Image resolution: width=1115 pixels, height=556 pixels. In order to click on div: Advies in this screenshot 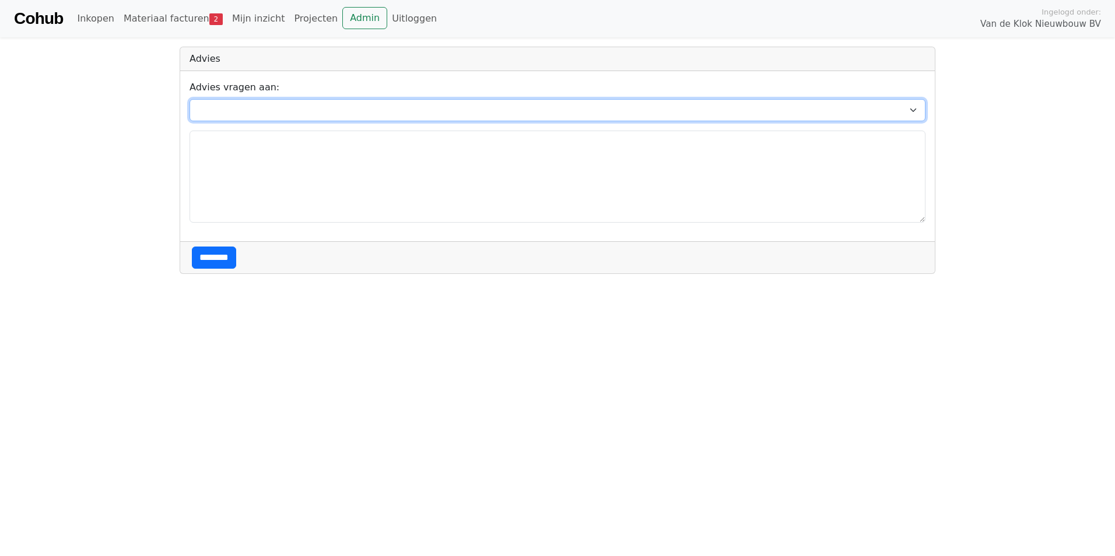, I will do `click(558, 59)`.